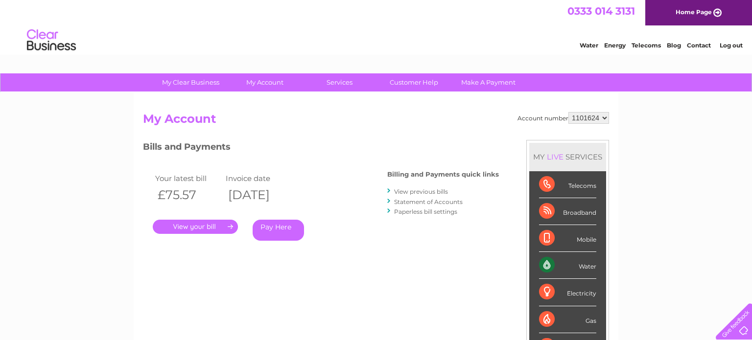  What do you see at coordinates (190, 82) in the screenshot?
I see `a: My Clear Business` at bounding box center [190, 82].